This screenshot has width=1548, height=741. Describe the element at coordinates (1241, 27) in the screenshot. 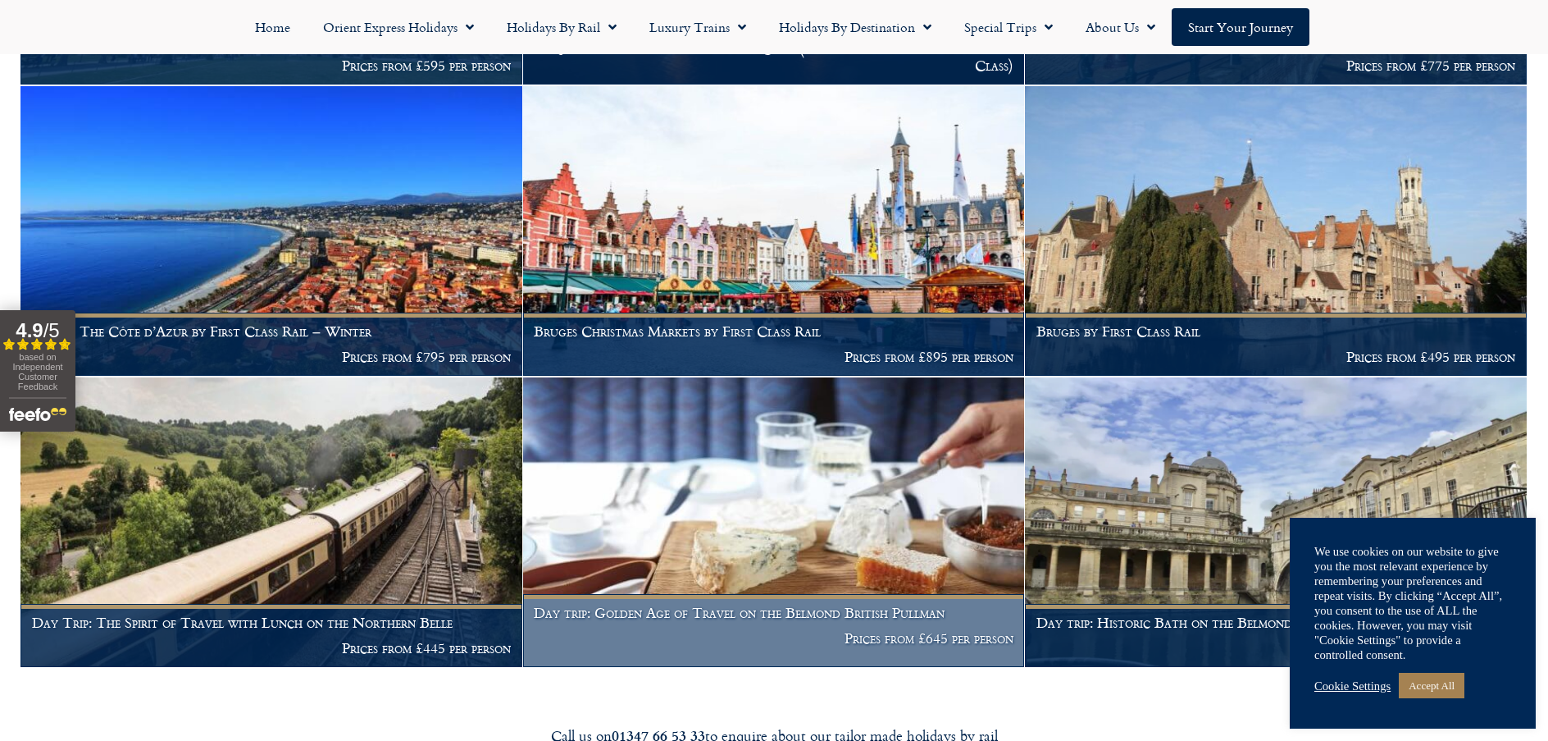

I see `a: Start your Journey` at that location.